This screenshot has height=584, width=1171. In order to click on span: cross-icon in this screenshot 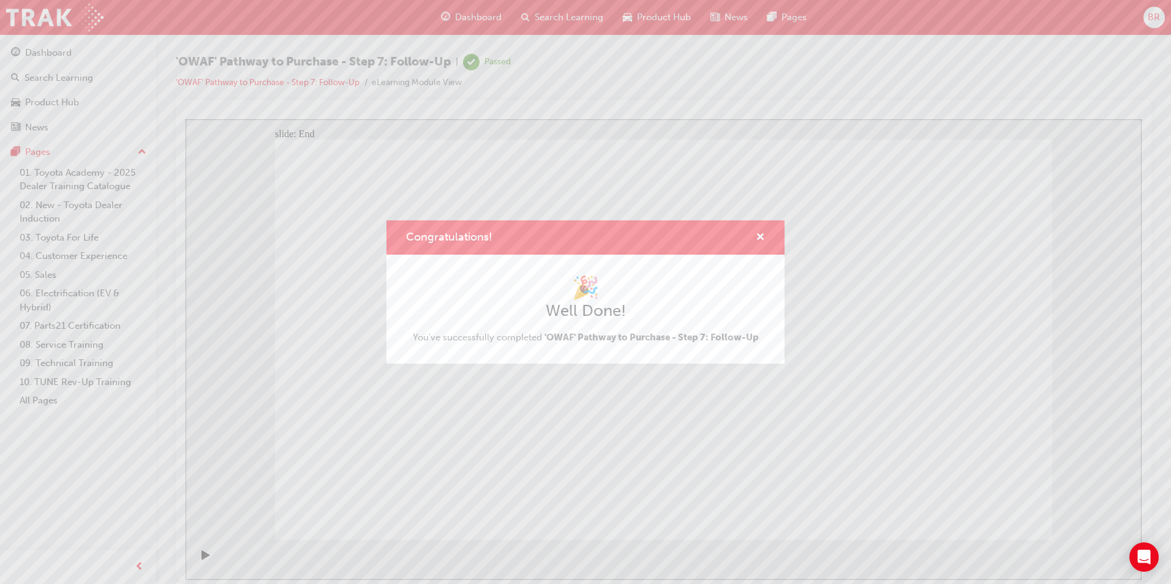, I will do `click(760, 238)`.